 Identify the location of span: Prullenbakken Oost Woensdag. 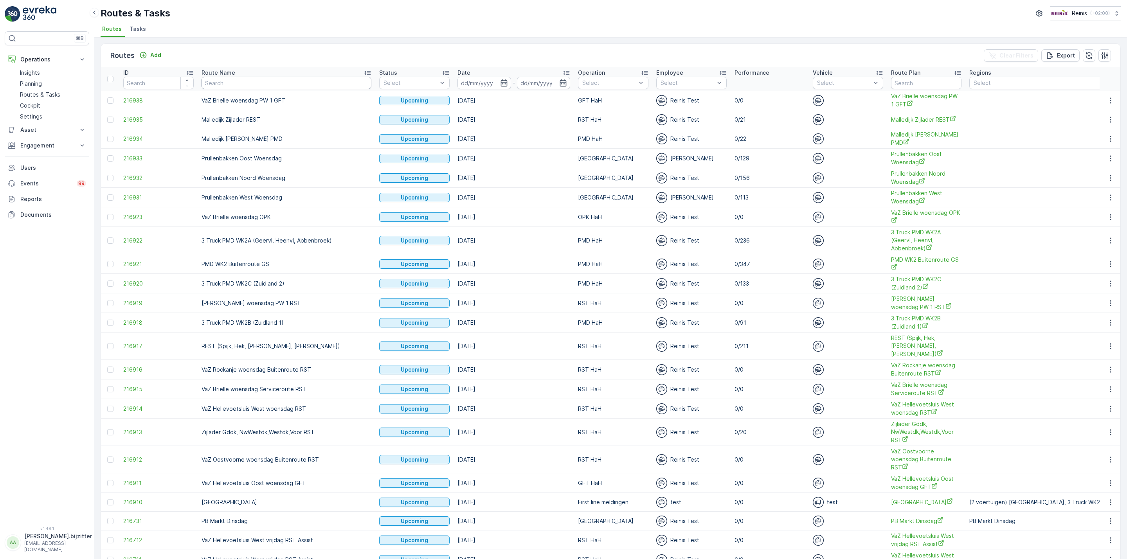
(926, 158).